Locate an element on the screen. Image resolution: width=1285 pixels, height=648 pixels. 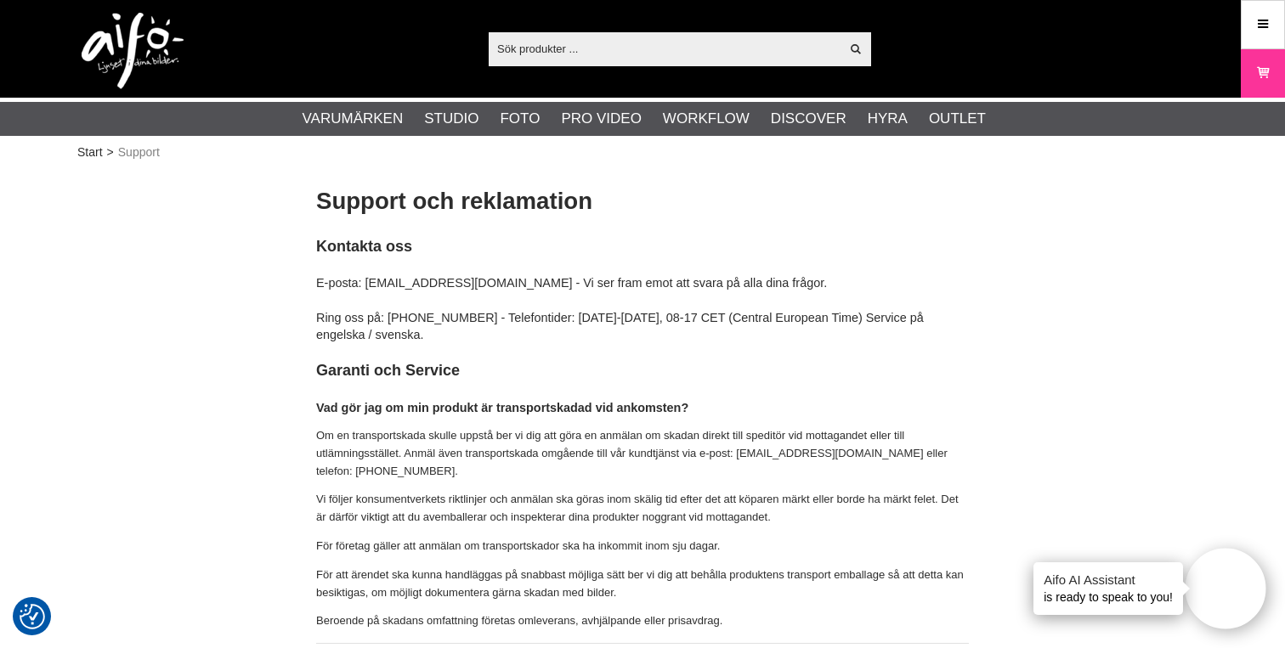
h2: Kontakta oss is located at coordinates (642, 246).